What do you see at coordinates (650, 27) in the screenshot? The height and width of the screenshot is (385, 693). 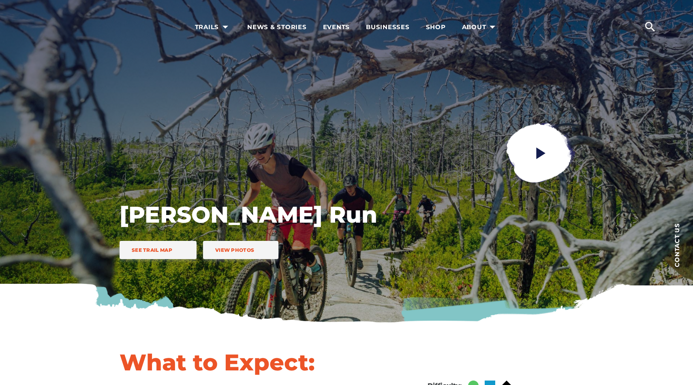 I see `ion-icon: search` at bounding box center [650, 27].